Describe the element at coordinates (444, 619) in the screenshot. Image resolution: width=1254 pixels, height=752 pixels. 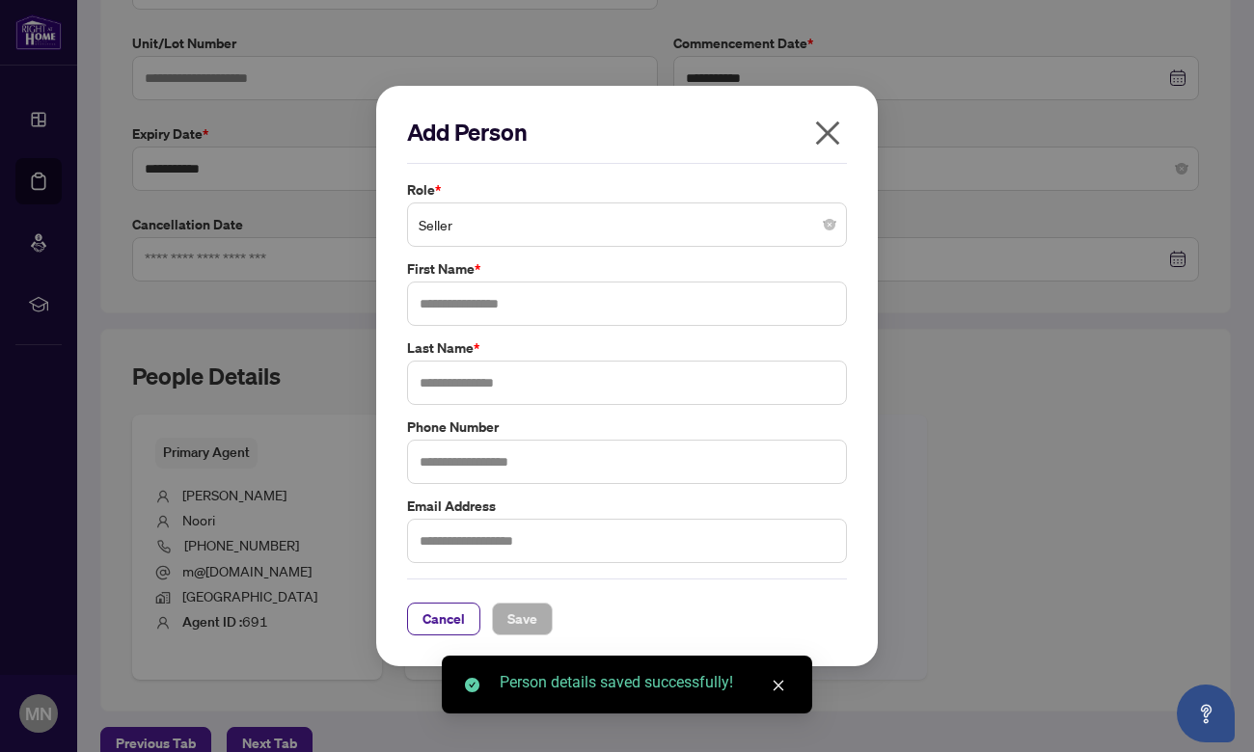
I see `span: Cancel` at that location.